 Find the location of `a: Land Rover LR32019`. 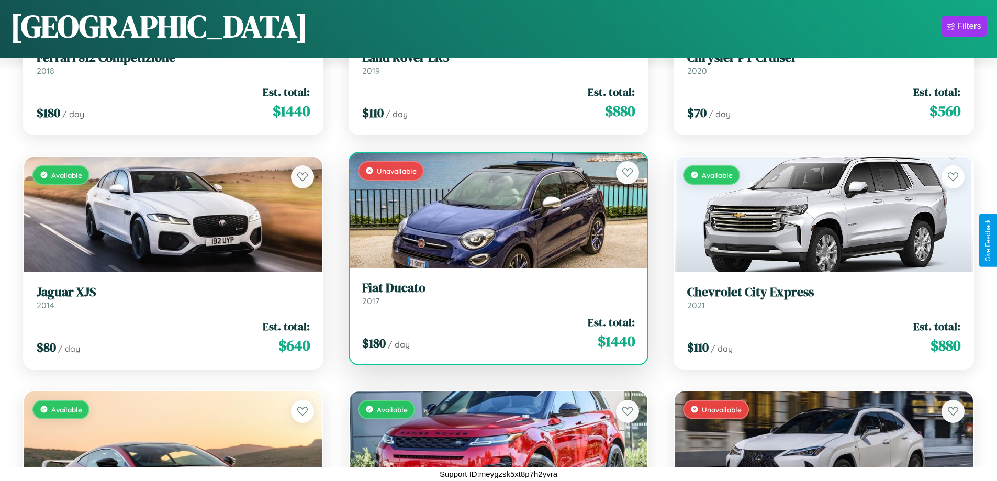

a: Land Rover LR32019 is located at coordinates (499, 63).